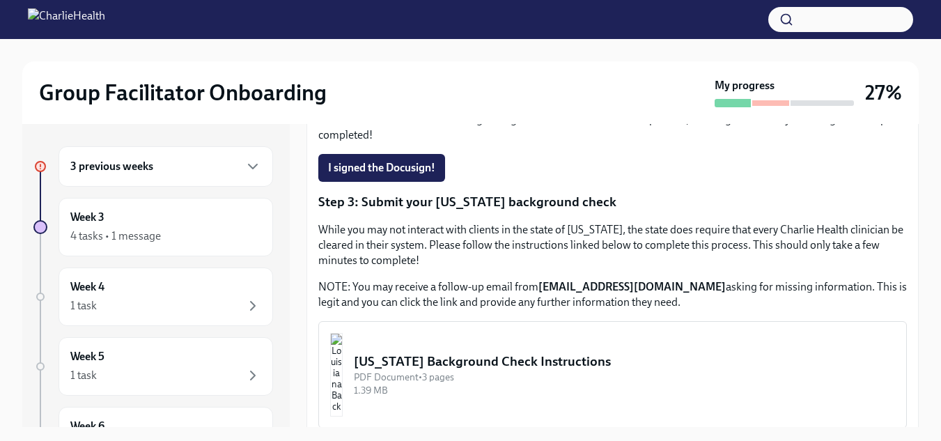  I want to click on div: 1.39 MB, so click(624, 390).